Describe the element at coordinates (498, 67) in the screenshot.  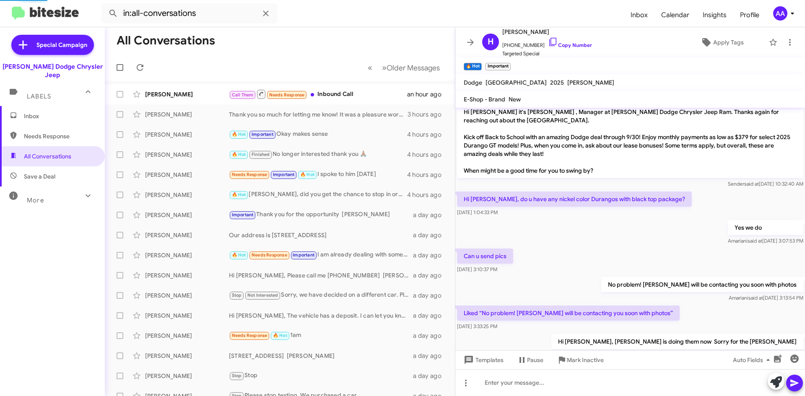
I see `small: Important` at that location.